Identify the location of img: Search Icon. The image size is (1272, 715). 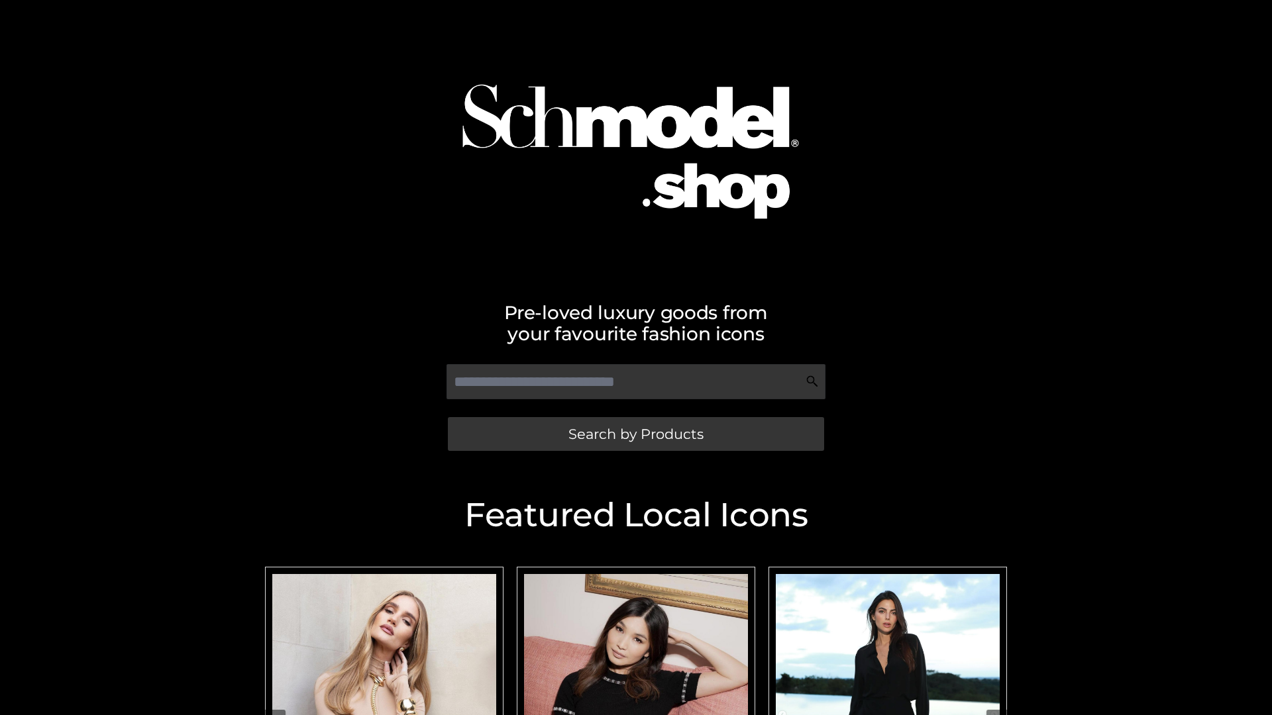
(812, 382).